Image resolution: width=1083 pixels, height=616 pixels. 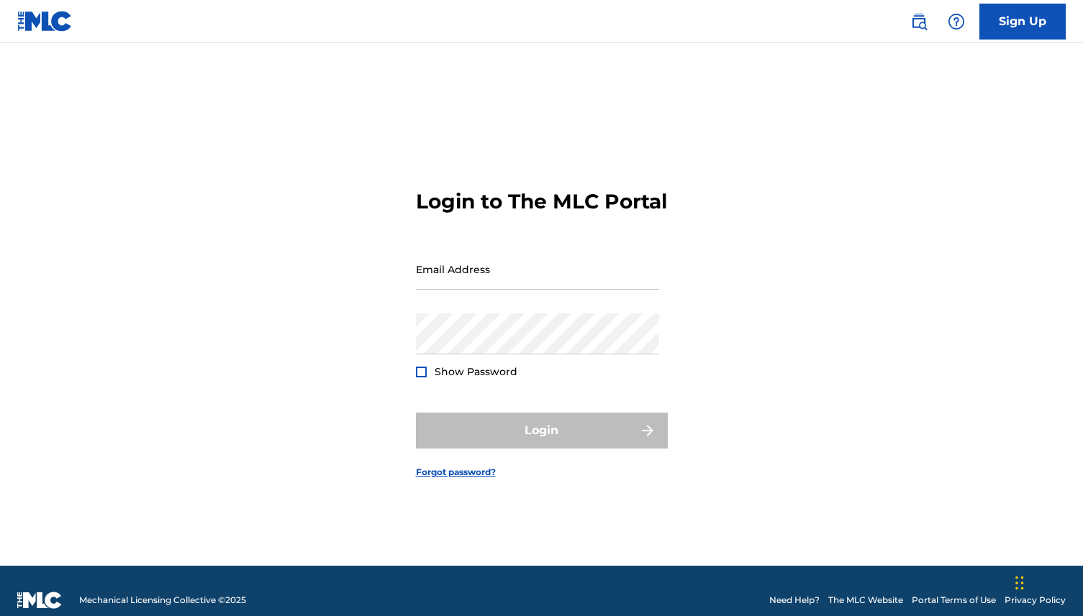 I want to click on a: Sign Up, so click(x=1022, y=22).